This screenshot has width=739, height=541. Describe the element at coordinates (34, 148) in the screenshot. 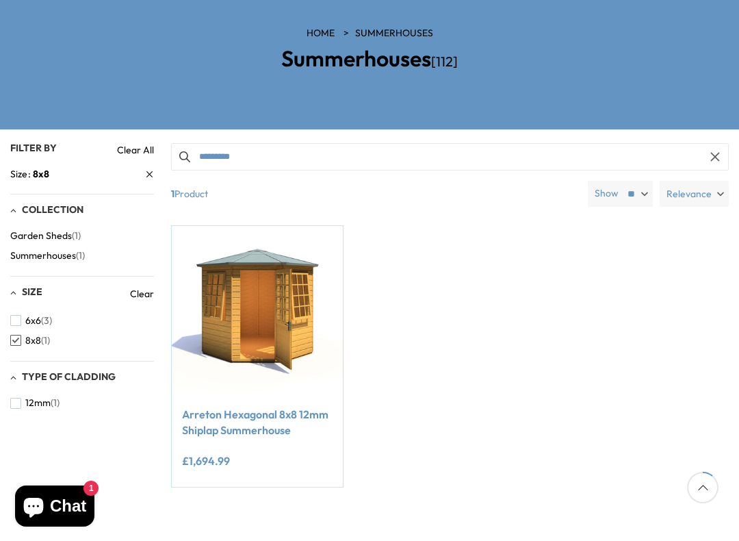

I see `span: Filter By` at that location.